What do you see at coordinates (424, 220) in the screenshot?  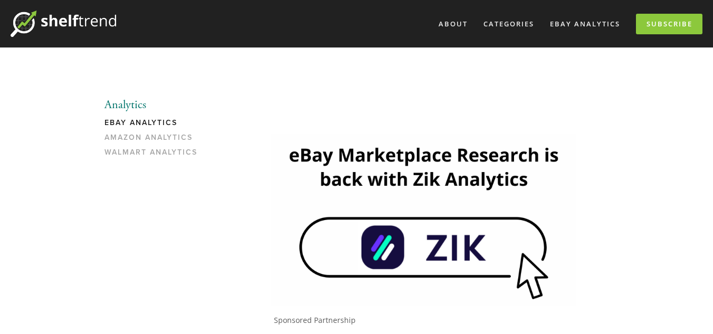 I see `img: Zik Analytics Sponsored Ad` at bounding box center [424, 220].